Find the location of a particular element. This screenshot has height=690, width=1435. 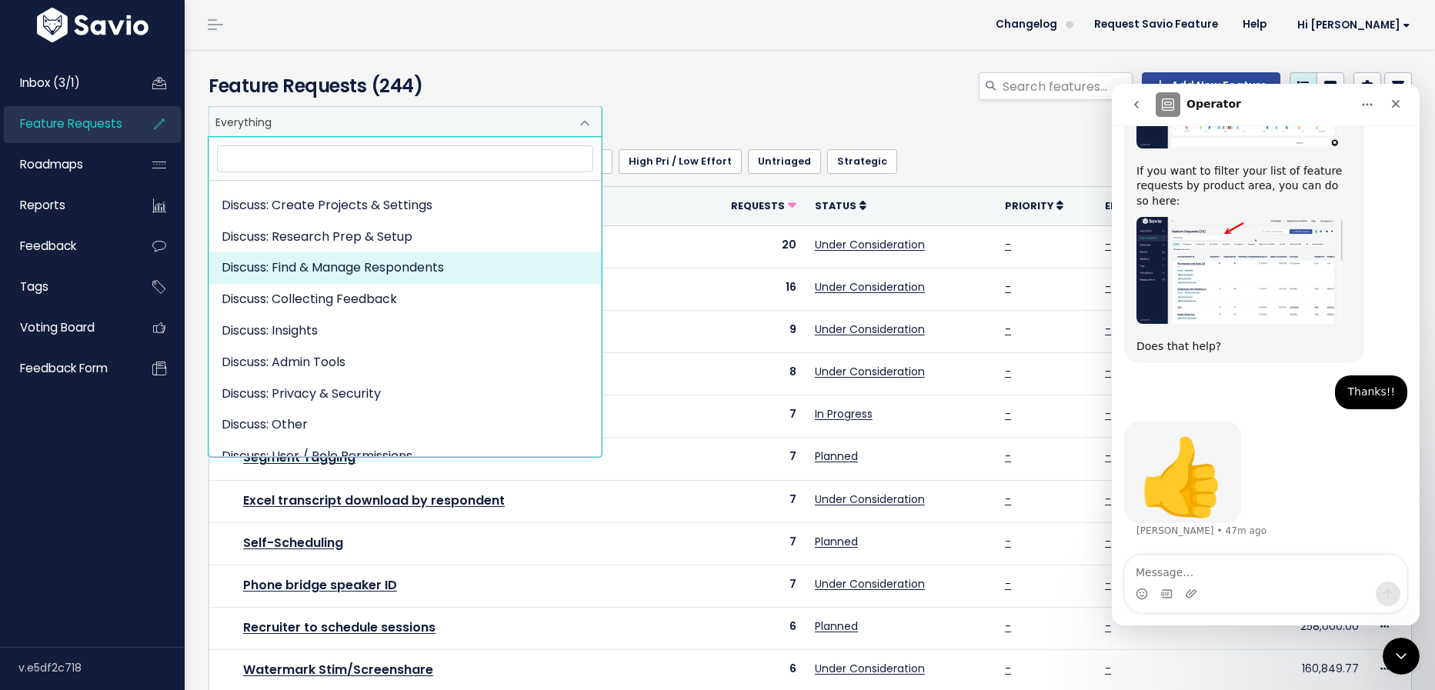

li: Discuss: Insights is located at coordinates (405, 331).